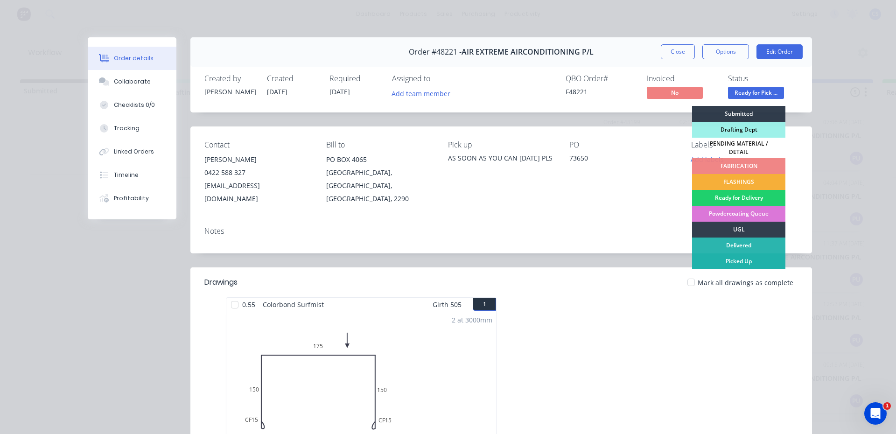 The image size is (896, 434). Describe the element at coordinates (756, 92) in the screenshot. I see `span: Ready for Pick ...` at that location.